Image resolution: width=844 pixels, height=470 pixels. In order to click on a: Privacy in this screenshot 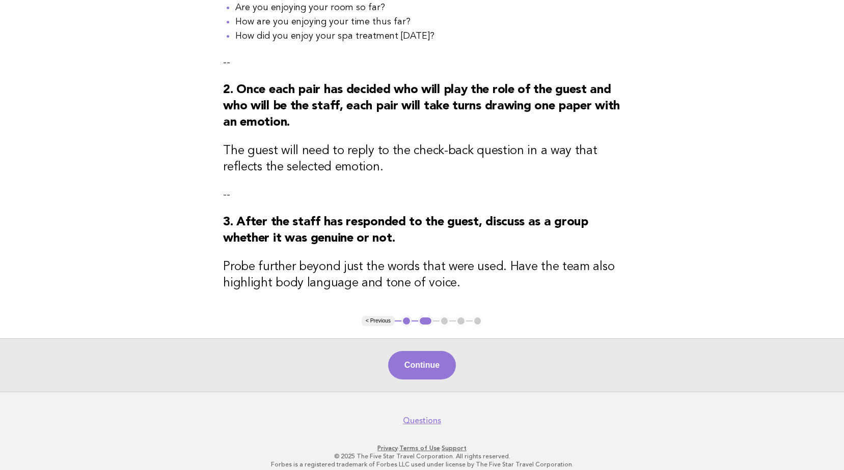, I will do `click(387, 449)`.